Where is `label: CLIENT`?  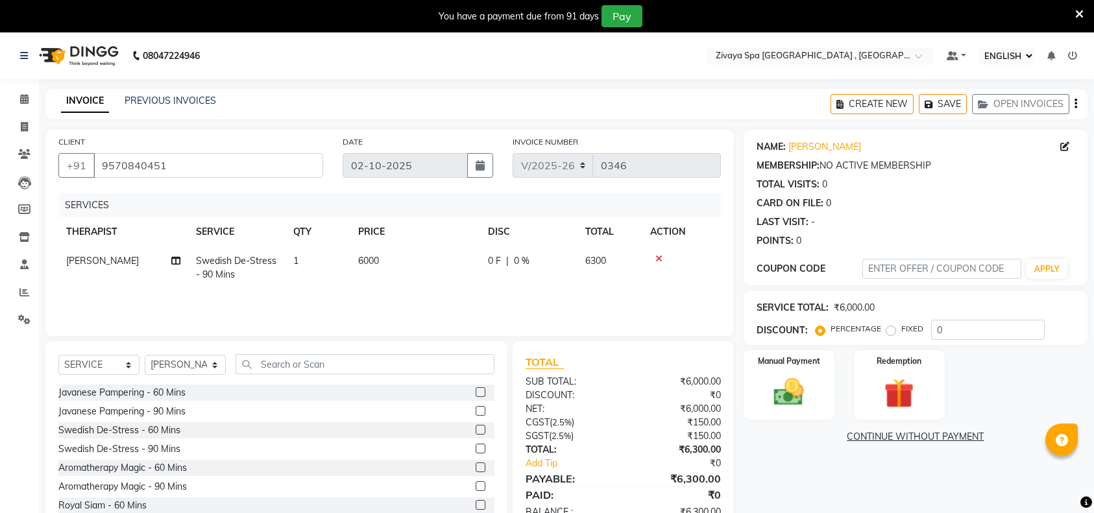 label: CLIENT is located at coordinates (71, 142).